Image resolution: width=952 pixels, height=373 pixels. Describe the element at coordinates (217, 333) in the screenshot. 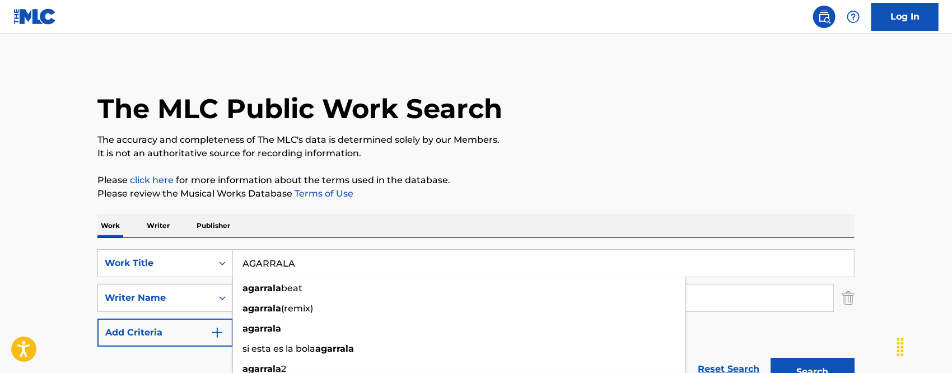

I see `img: 9d2ae6d4665cec9f34b9.svg` at that location.